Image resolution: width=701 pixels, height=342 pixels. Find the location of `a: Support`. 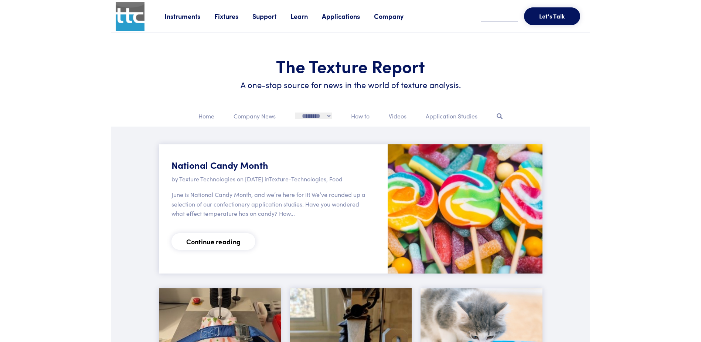

a: Support is located at coordinates (271, 16).